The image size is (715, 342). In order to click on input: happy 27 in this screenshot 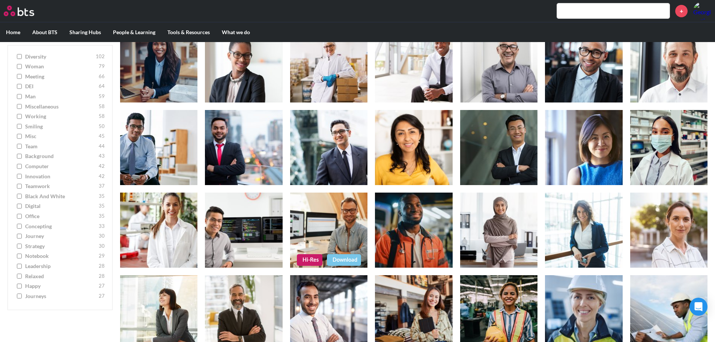, I will do `click(19, 286)`.